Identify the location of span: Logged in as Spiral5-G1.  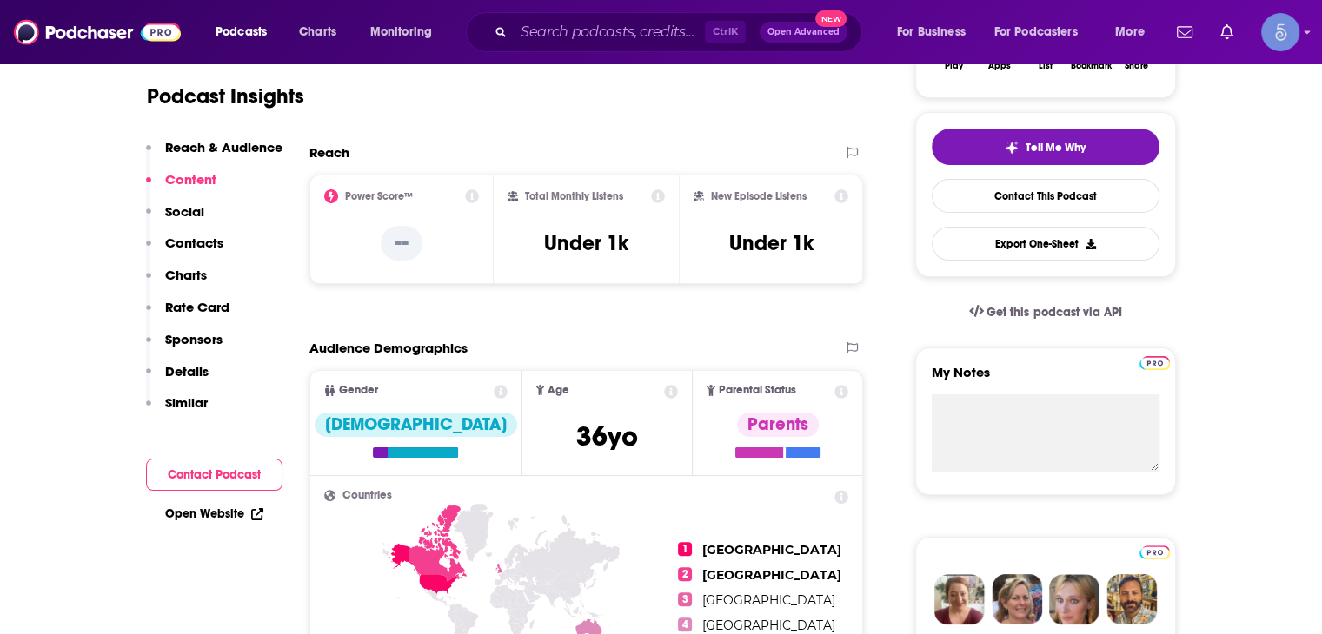
(1280, 32).